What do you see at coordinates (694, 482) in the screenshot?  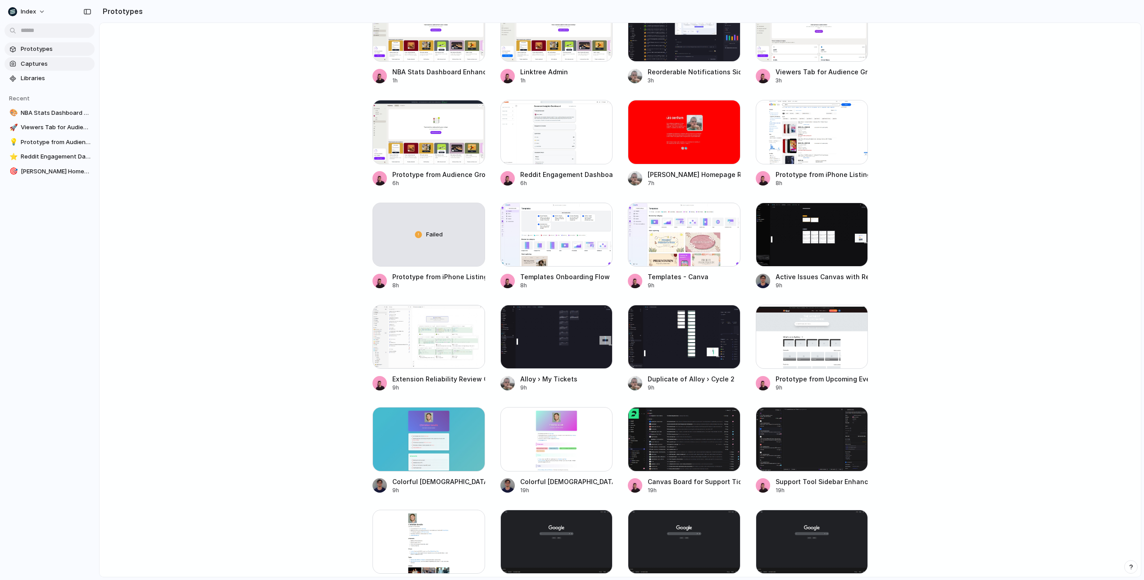 I see `div: Canvas Board for Support Tickets` at bounding box center [694, 482].